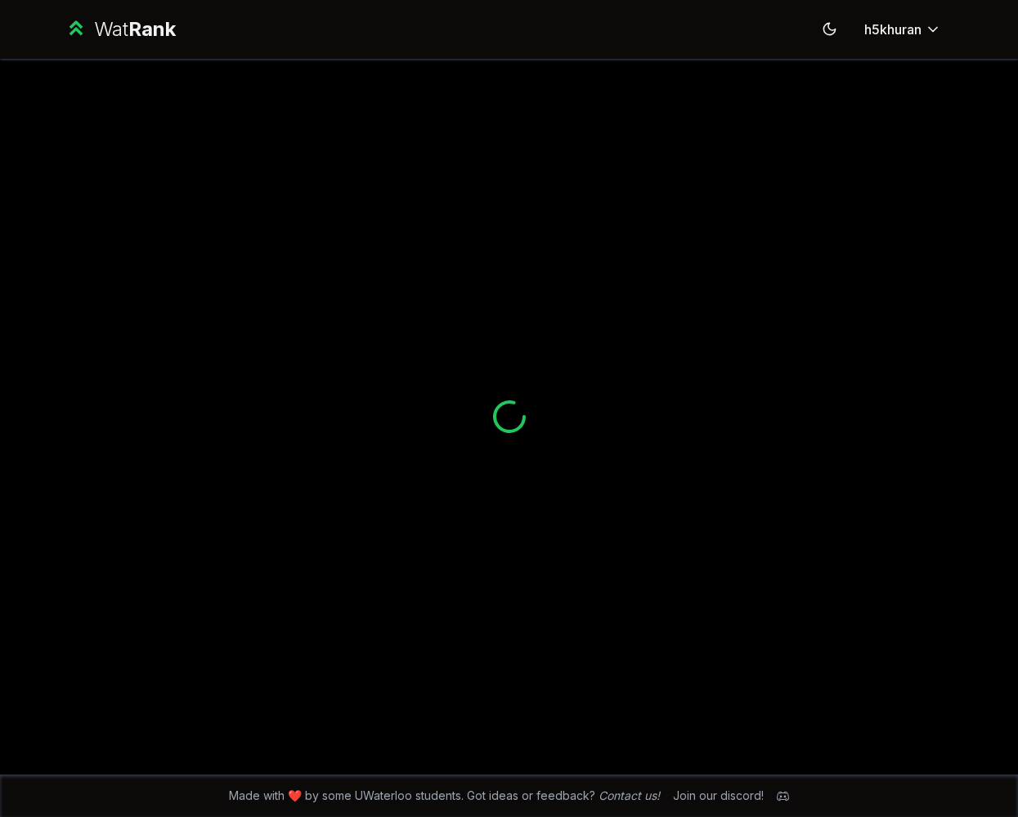 This screenshot has height=817, width=1018. I want to click on span: h5khuran, so click(893, 29).